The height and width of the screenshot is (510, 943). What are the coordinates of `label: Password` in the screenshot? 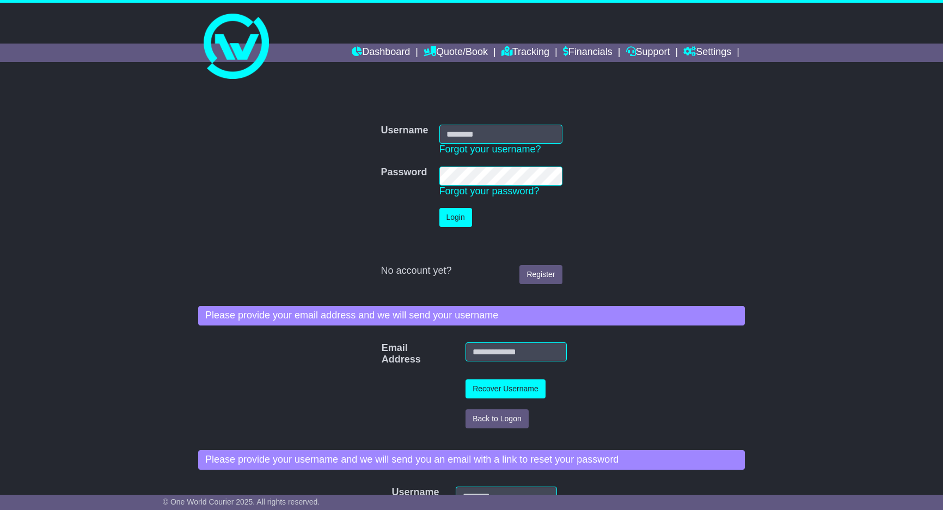 It's located at (403, 173).